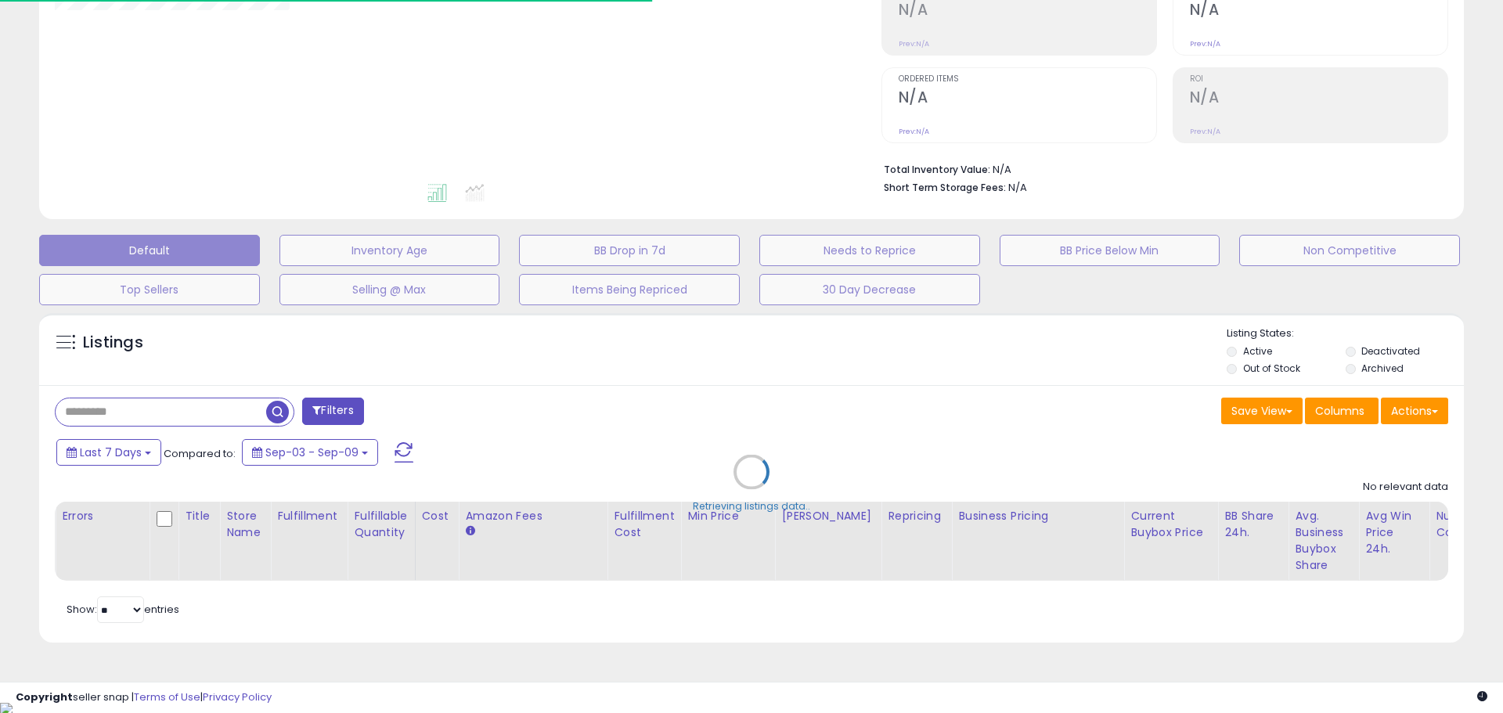  Describe the element at coordinates (1018, 187) in the screenshot. I see `span: N/A` at that location.